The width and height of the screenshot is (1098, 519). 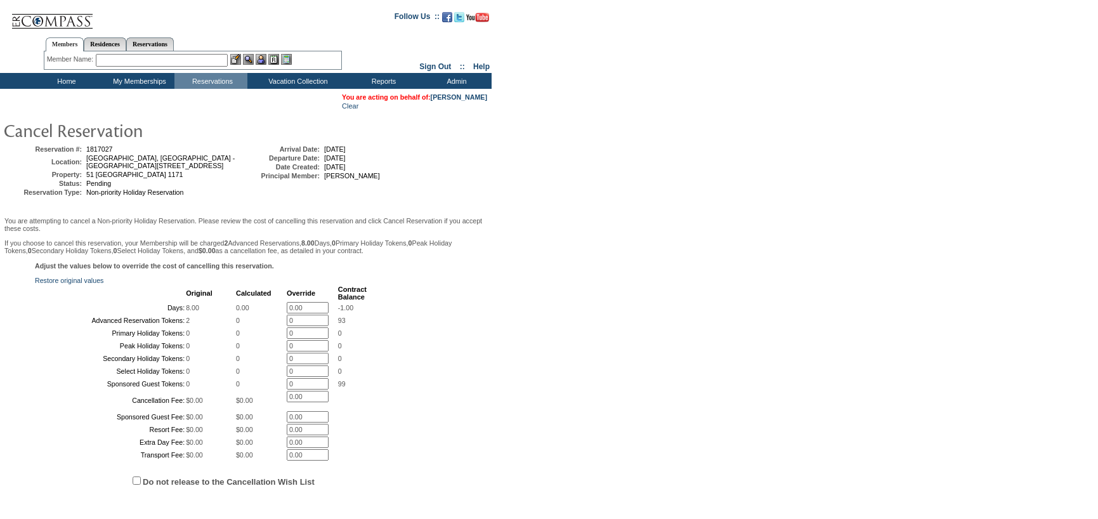 I want to click on td: Reports, so click(x=382, y=81).